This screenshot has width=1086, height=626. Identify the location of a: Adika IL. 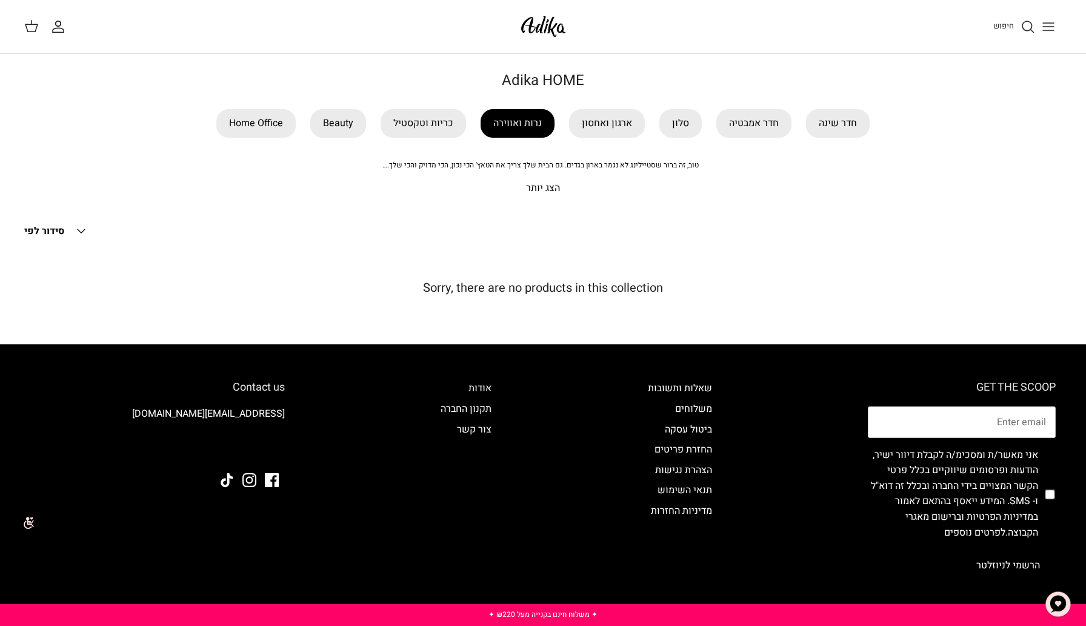
(543, 26).